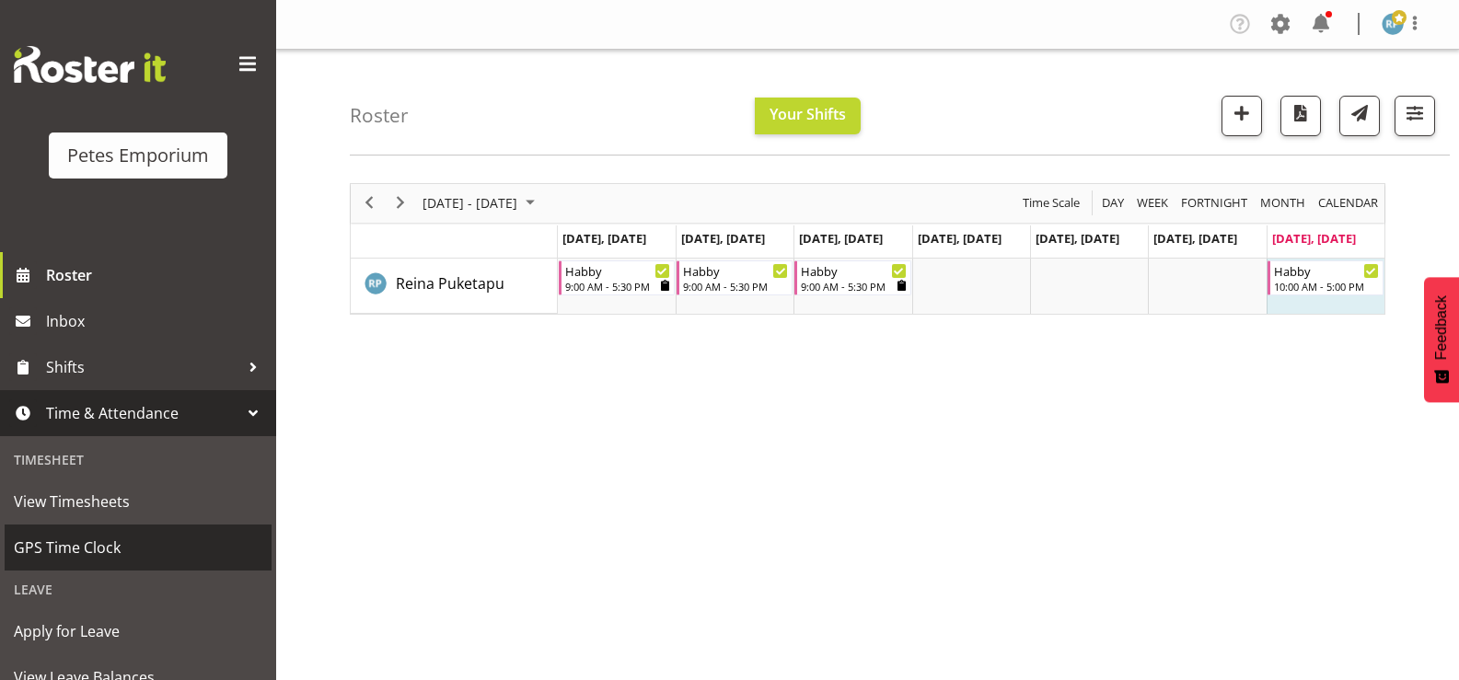  Describe the element at coordinates (1152, 203) in the screenshot. I see `button: Timeline Week` at that location.